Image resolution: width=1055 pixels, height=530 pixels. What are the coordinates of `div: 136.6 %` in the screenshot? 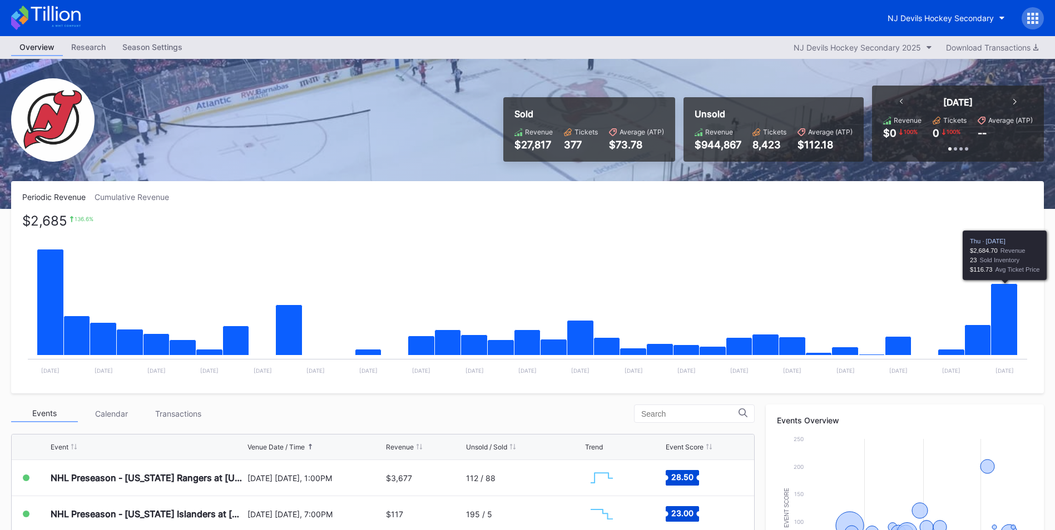 It's located at (84, 219).